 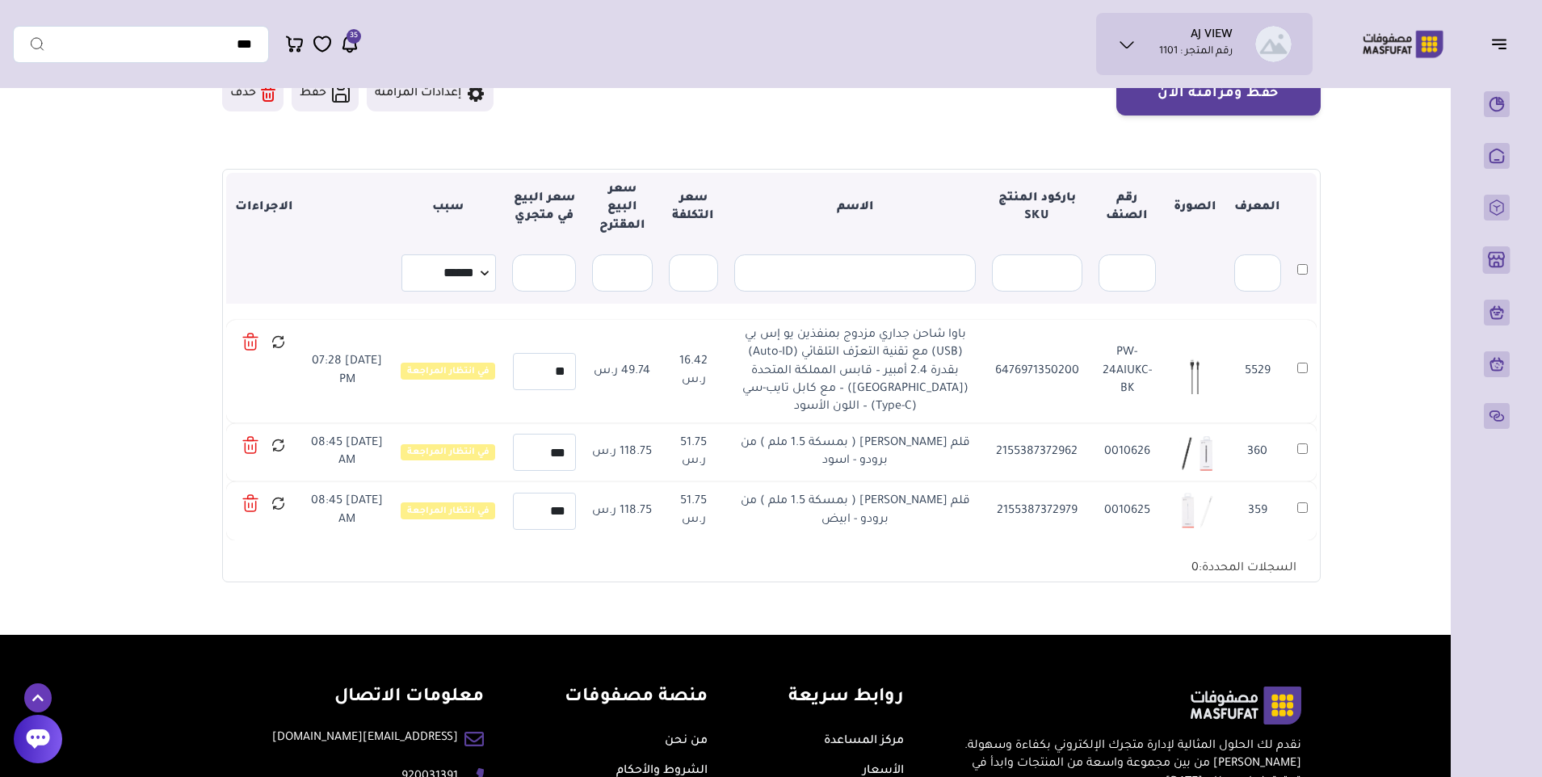 What do you see at coordinates (693, 208) in the screenshot?
I see `strong: سعر التكلفة` at bounding box center [693, 208].